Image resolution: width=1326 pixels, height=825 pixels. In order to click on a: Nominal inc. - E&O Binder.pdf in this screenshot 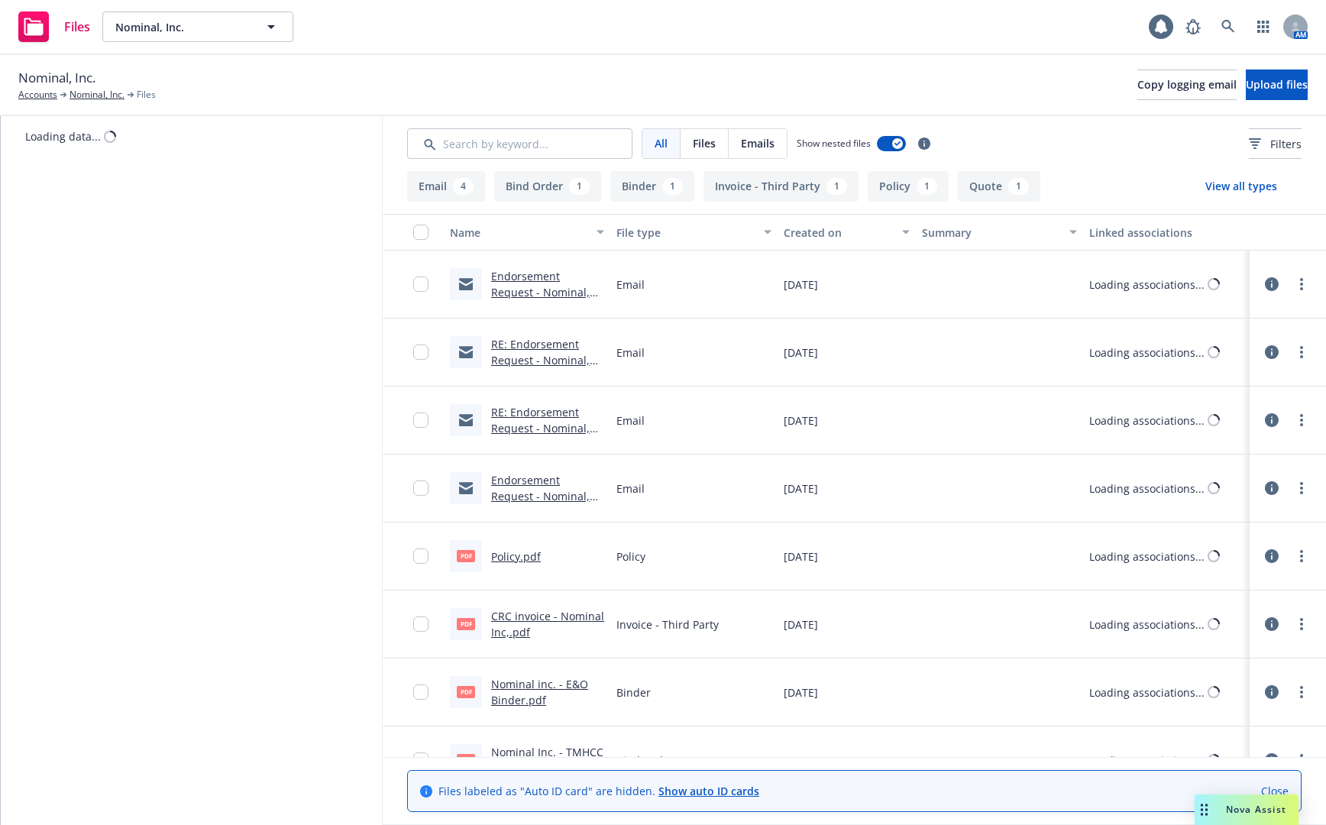, I will do `click(539, 692)`.